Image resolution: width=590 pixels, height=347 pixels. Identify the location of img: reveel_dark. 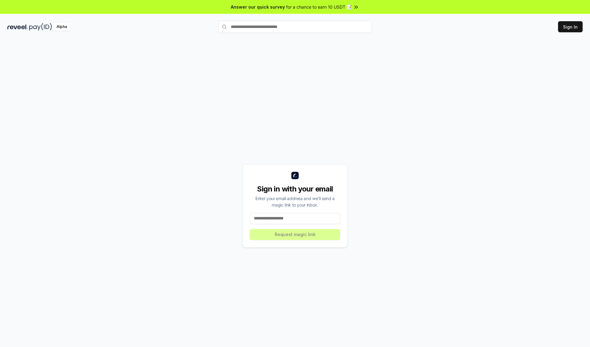
(18, 27).